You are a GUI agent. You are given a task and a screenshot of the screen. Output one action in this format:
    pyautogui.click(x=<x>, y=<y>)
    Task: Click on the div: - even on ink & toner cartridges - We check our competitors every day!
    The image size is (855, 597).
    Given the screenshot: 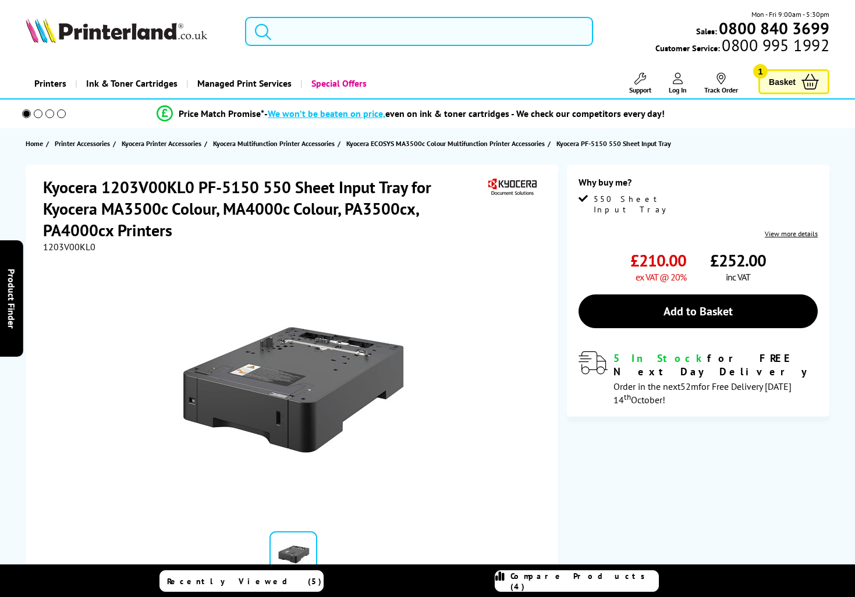 What is the action you would take?
    pyautogui.click(x=465, y=114)
    